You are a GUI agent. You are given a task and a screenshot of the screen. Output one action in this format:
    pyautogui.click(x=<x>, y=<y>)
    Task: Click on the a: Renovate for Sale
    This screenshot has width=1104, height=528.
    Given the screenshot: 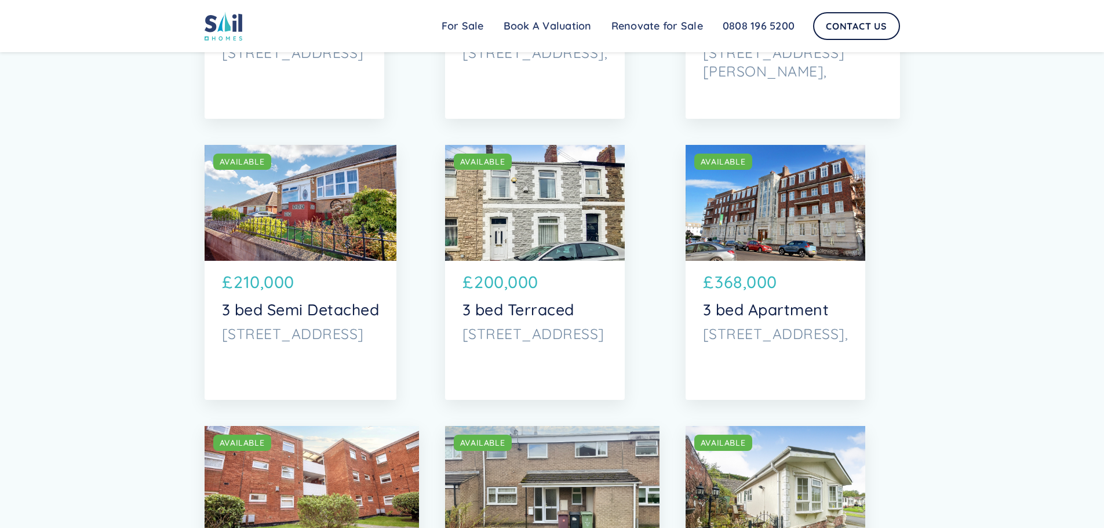 What is the action you would take?
    pyautogui.click(x=657, y=26)
    